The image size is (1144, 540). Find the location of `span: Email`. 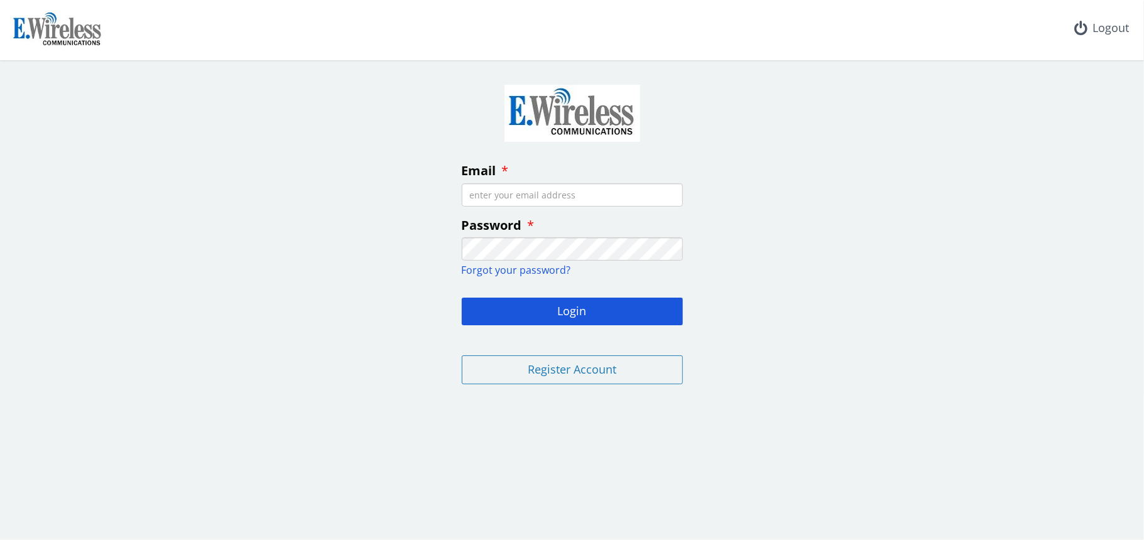

span: Email is located at coordinates (479, 170).